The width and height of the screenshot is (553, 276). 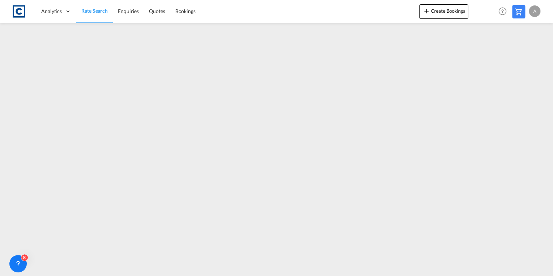 What do you see at coordinates (51, 11) in the screenshot?
I see `span: Analytics` at bounding box center [51, 11].